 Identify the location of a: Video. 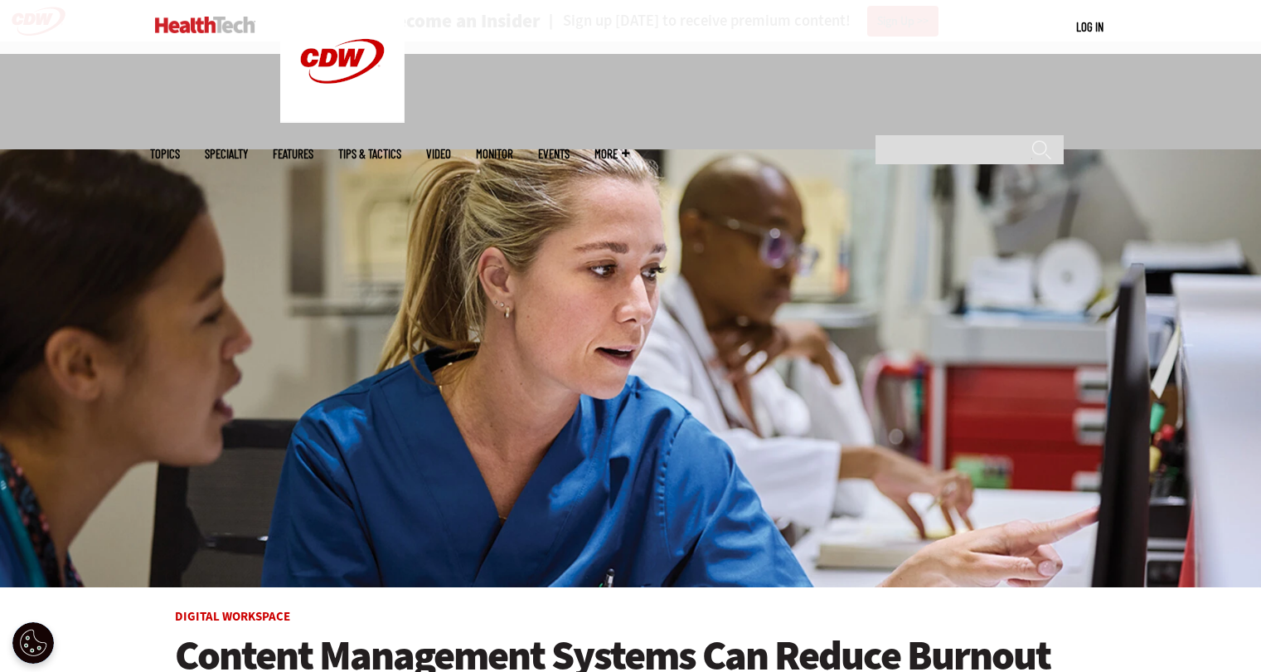
(439, 153).